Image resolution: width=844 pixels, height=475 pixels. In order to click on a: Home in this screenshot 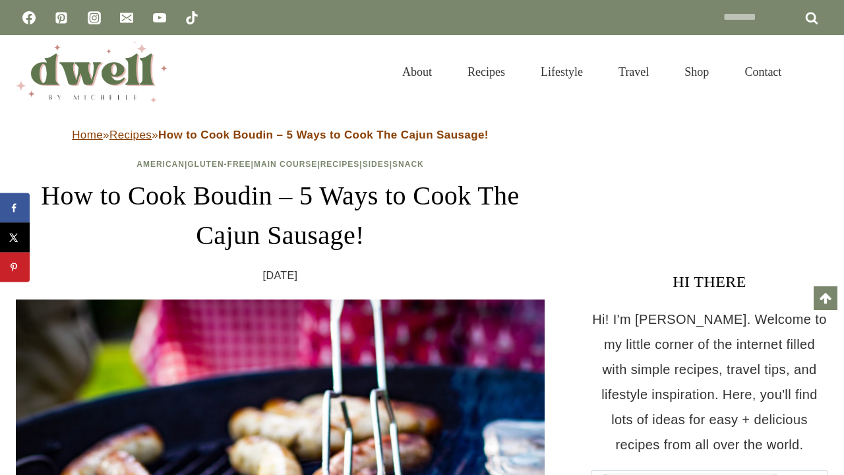, I will do `click(87, 135)`.